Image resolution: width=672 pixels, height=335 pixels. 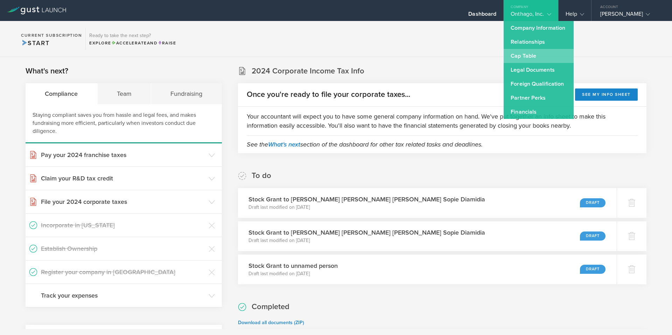 What do you see at coordinates (133, 43) in the screenshot?
I see `div: Explore` at bounding box center [133, 43].